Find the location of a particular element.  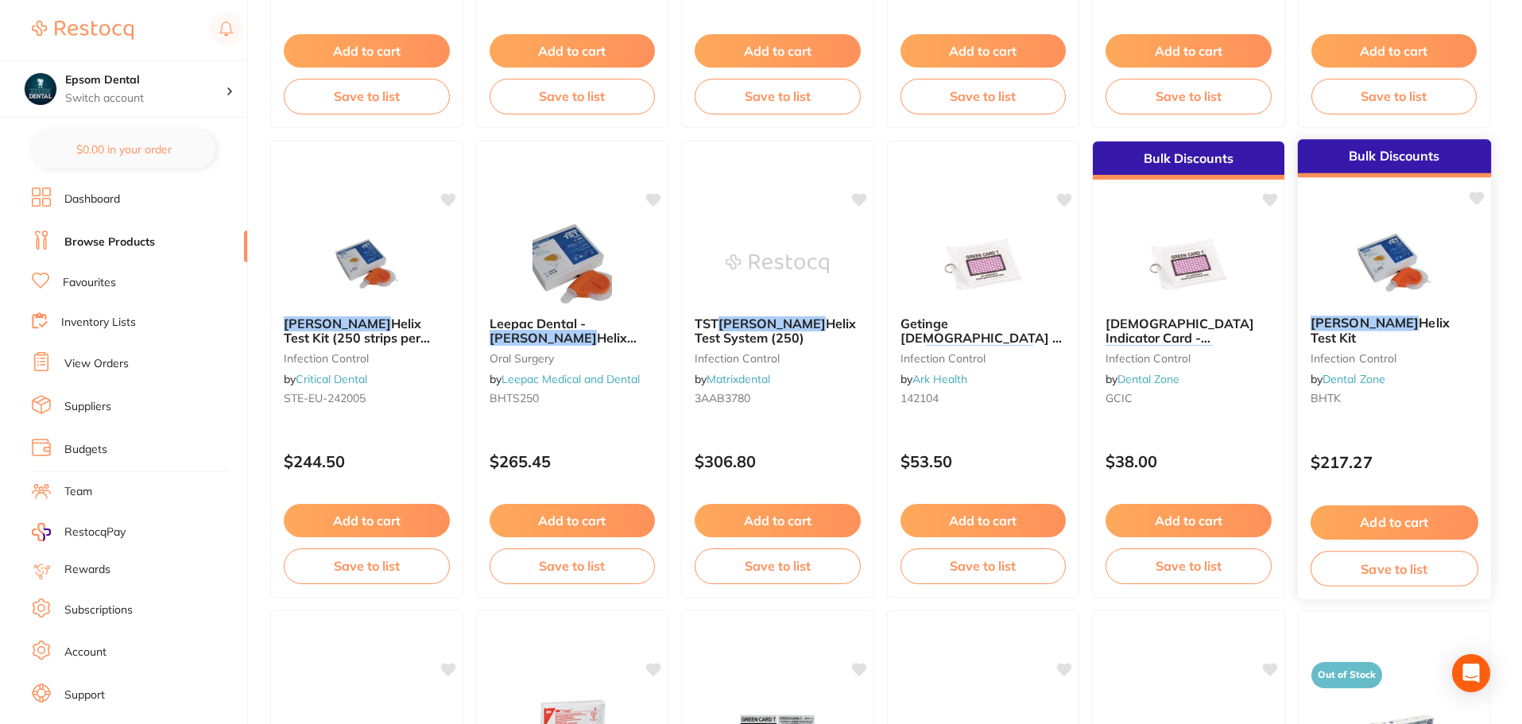

span: Helix Test System (250) is located at coordinates (775, 331).